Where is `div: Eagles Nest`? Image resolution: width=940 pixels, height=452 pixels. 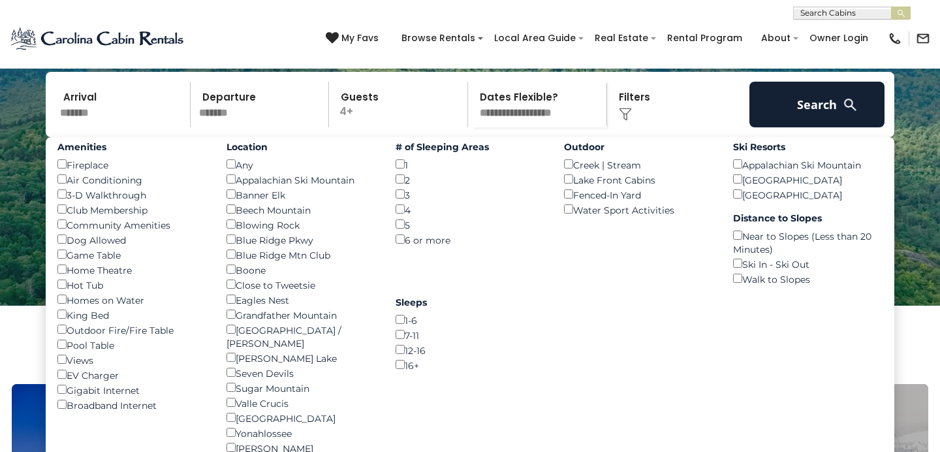
div: Eagles Nest is located at coordinates (301, 299).